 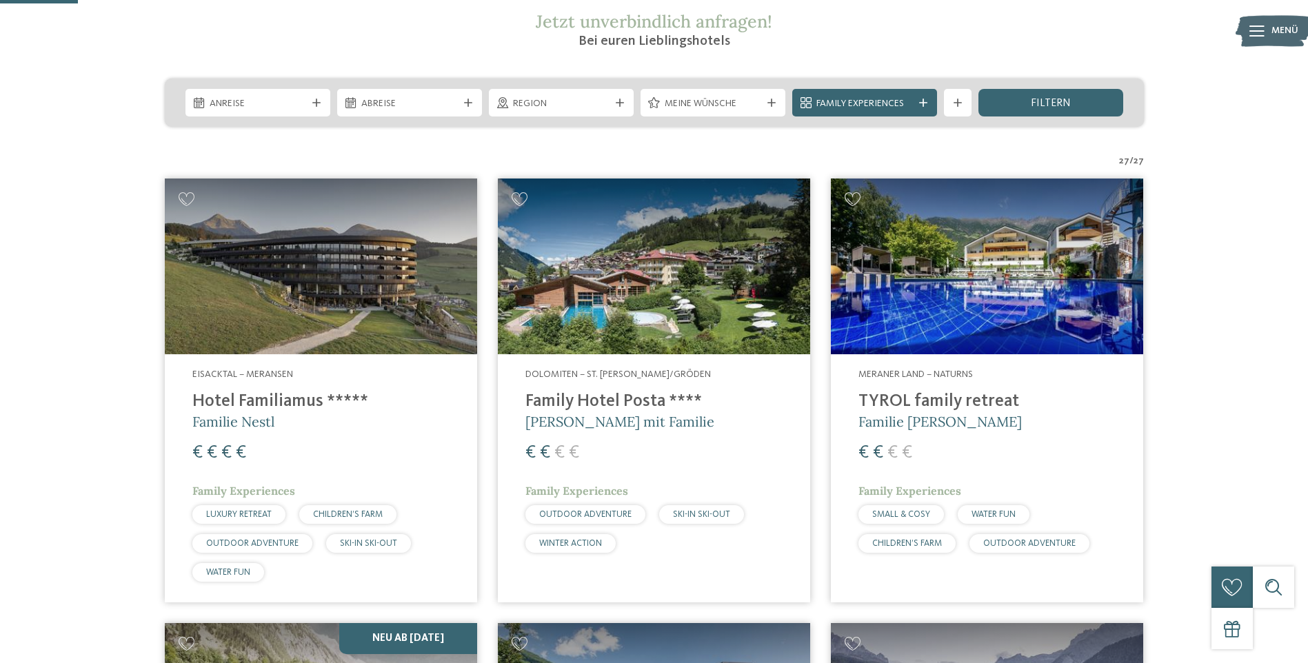 What do you see at coordinates (258, 104) in the screenshot?
I see `span: Anreise` at bounding box center [258, 104].